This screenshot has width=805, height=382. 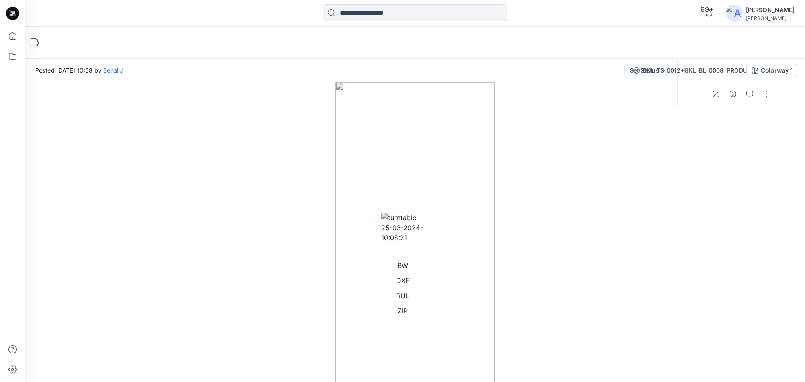 I want to click on a: Senal J, so click(x=113, y=70).